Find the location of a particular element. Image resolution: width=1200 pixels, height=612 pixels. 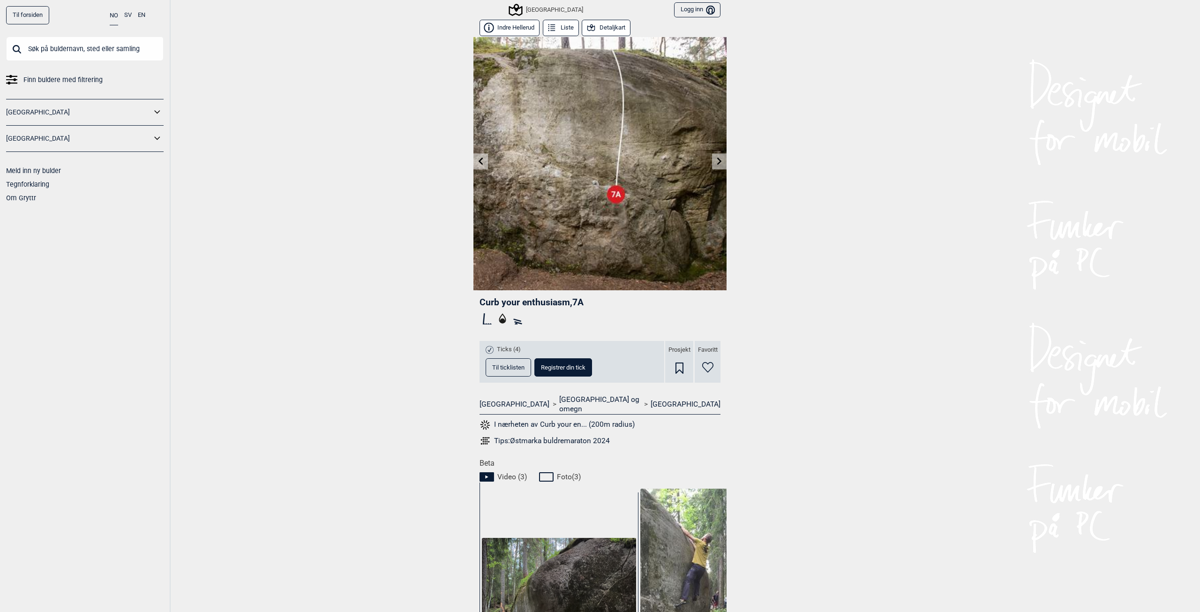

a: Finn buldere med filtrering is located at coordinates (85, 80).